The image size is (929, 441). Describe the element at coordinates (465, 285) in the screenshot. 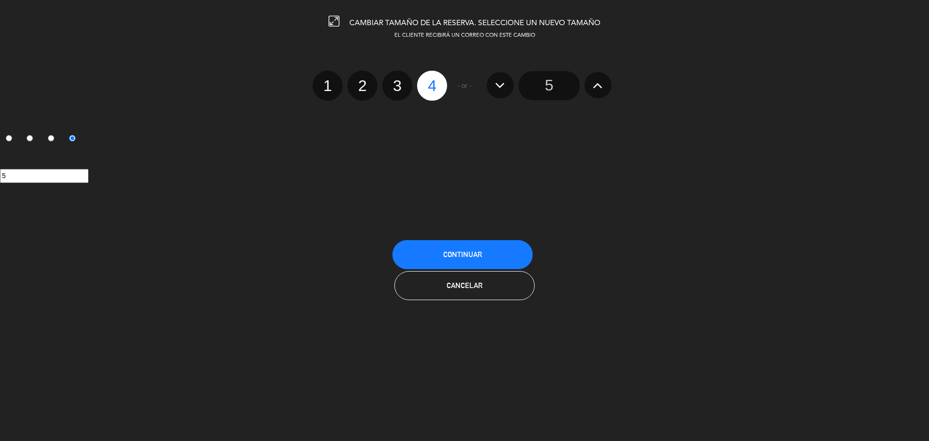

I see `span: Cancelar` at that location.